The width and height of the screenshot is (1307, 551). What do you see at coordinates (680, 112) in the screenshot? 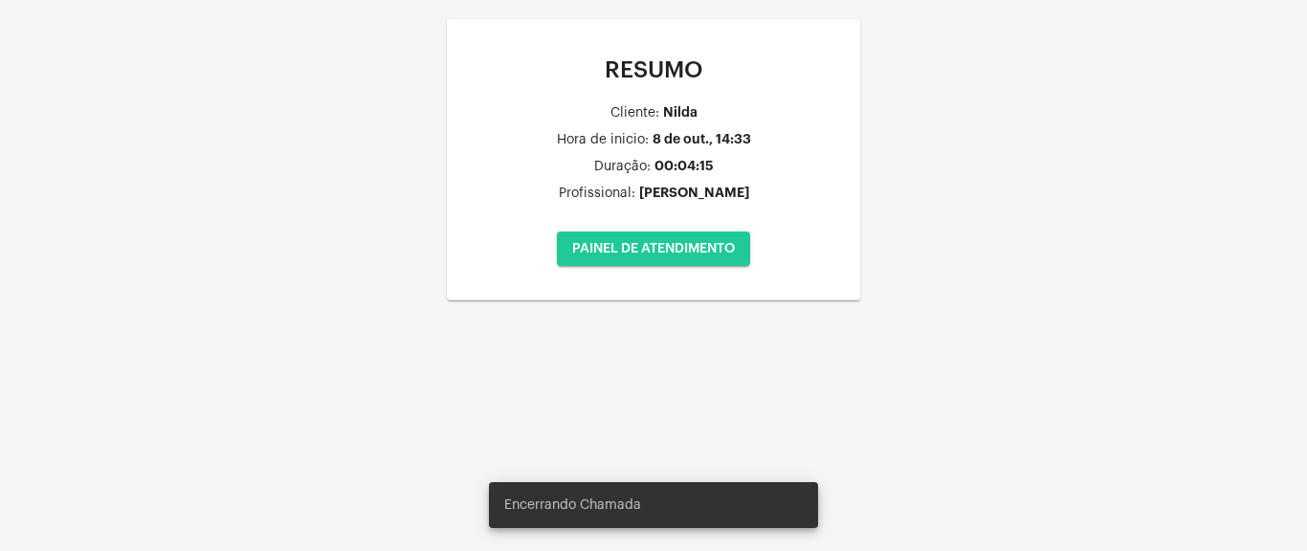
I see `div: Nilda` at bounding box center [680, 112].